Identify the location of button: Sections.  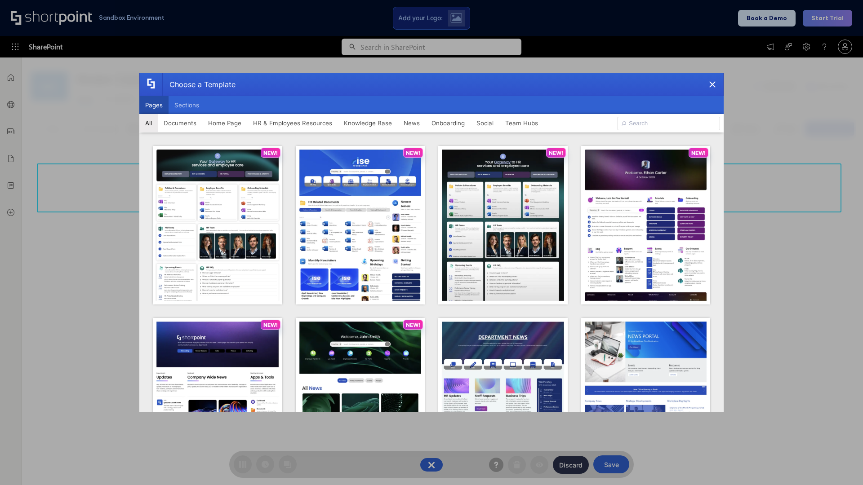
(186, 105).